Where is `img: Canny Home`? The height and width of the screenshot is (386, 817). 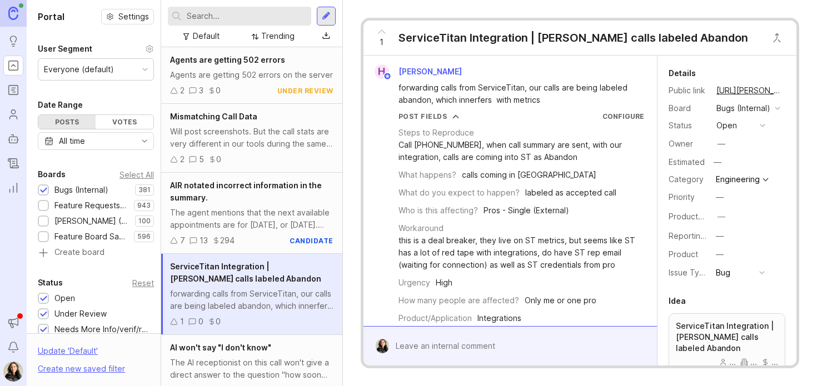
img: Canny Home is located at coordinates (13, 13).